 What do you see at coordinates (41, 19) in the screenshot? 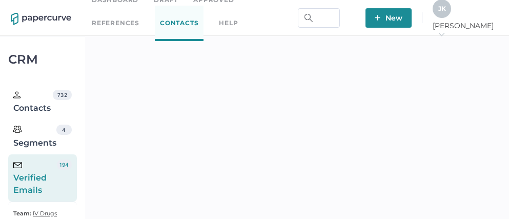
I see `img: papercurve-logo-colour.7244d18c.svg` at bounding box center [41, 19].